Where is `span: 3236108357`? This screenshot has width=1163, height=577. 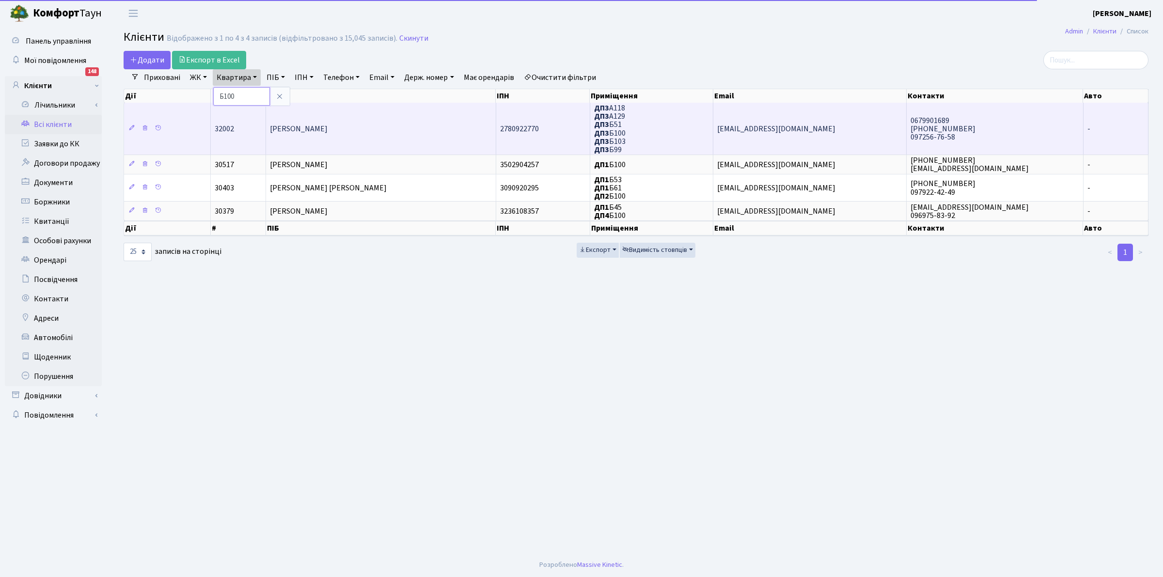 span: 3236108357 is located at coordinates (519, 211).